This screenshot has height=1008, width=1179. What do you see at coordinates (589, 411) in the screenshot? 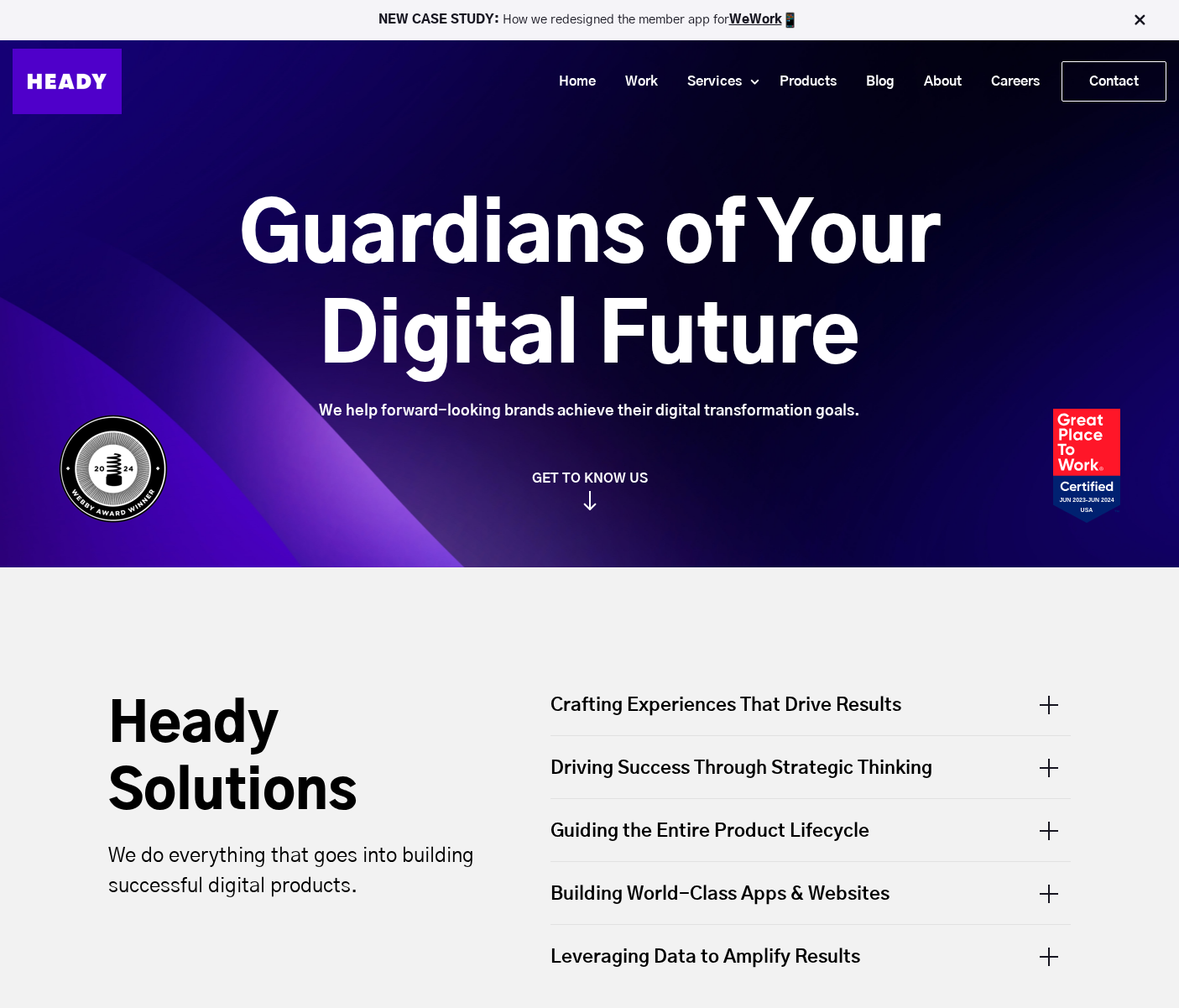
I see `div: We help forward-looking brands achieve their digital transformation goals.` at bounding box center [589, 411].